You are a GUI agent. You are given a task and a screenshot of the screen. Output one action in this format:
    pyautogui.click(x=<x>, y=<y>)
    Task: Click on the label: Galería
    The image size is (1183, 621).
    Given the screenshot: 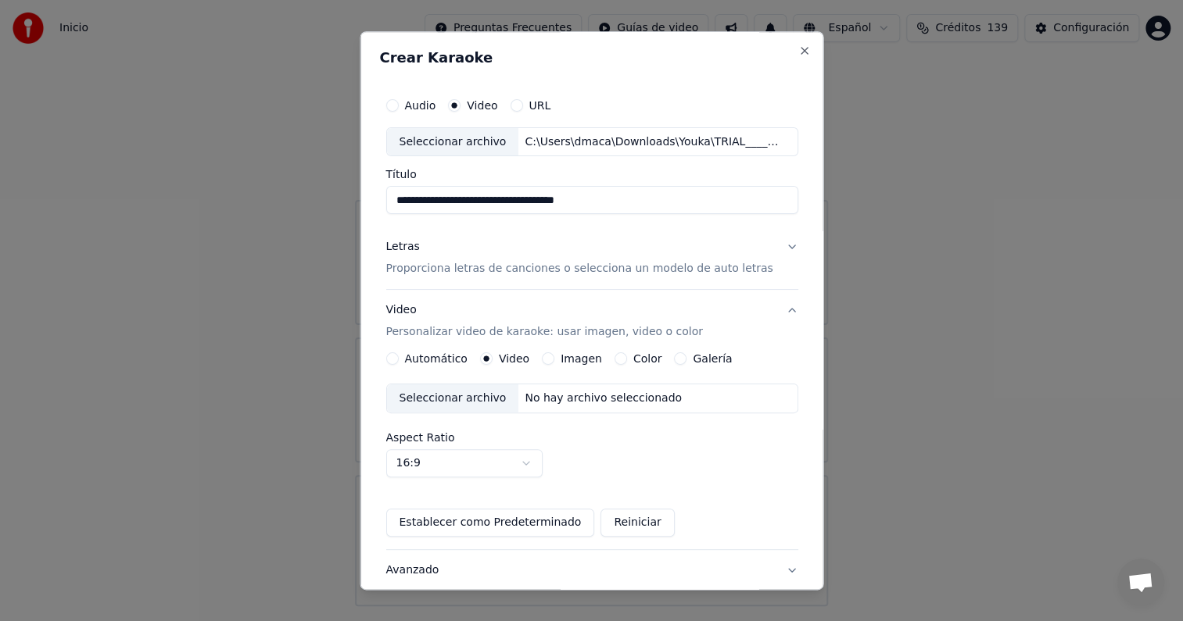 What is the action you would take?
    pyautogui.click(x=712, y=360)
    